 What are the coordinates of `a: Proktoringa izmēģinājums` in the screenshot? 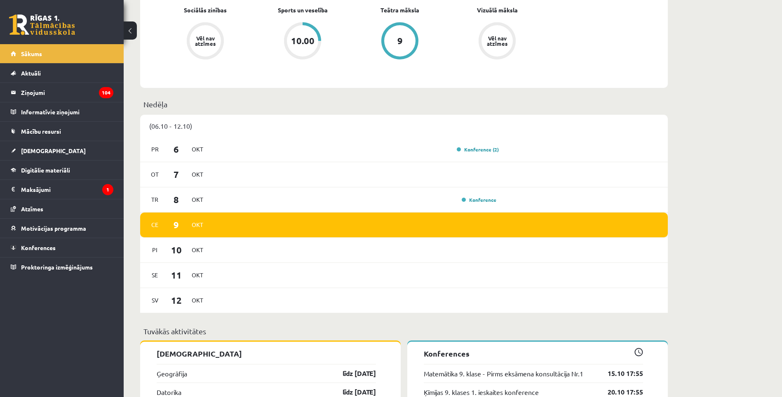 It's located at (62, 267).